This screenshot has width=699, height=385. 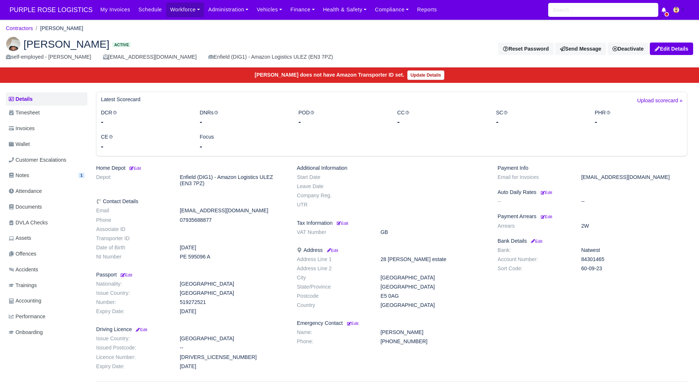 I want to click on div: CE, so click(x=144, y=142).